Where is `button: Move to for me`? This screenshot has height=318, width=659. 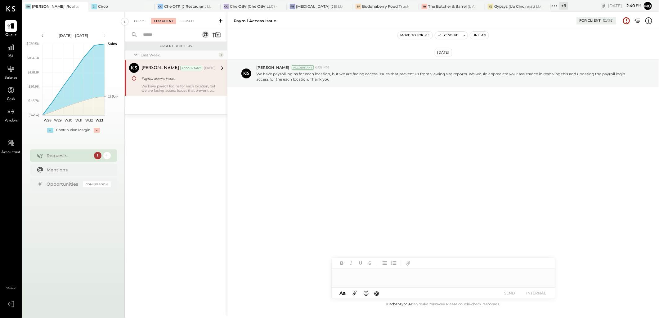
button: Move to for me is located at coordinates (415, 35).